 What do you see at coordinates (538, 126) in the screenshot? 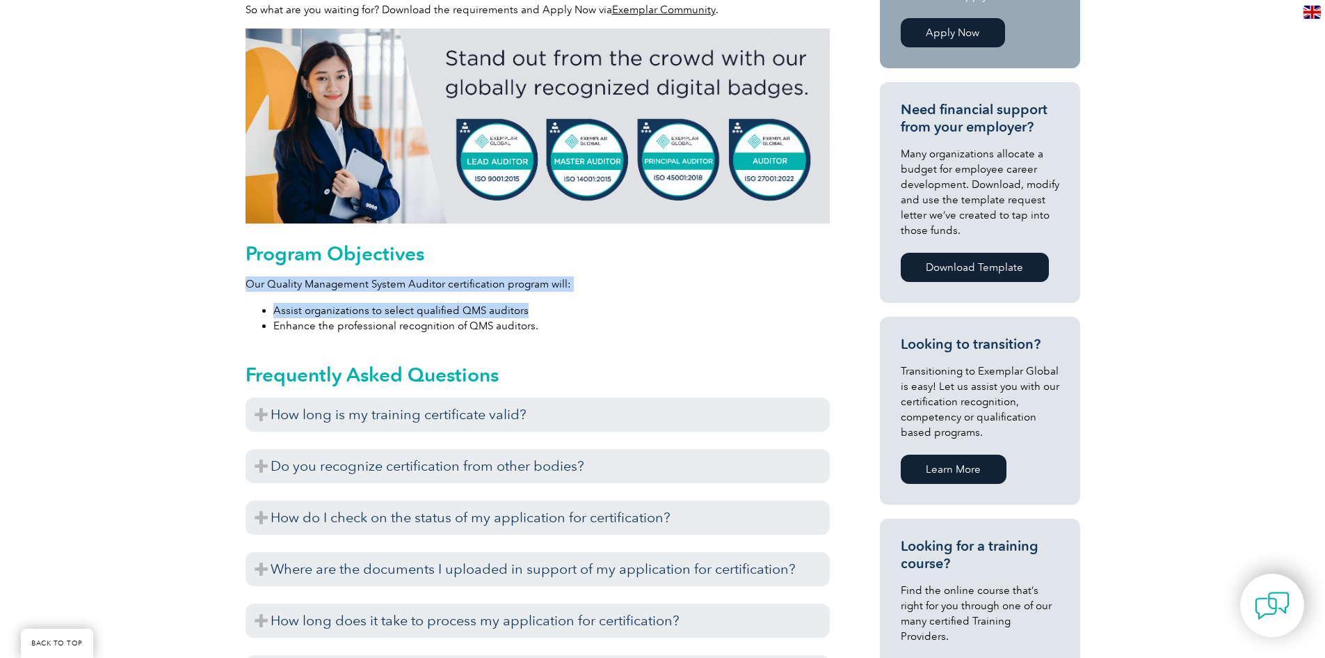
I see `img: badges` at bounding box center [538, 126].